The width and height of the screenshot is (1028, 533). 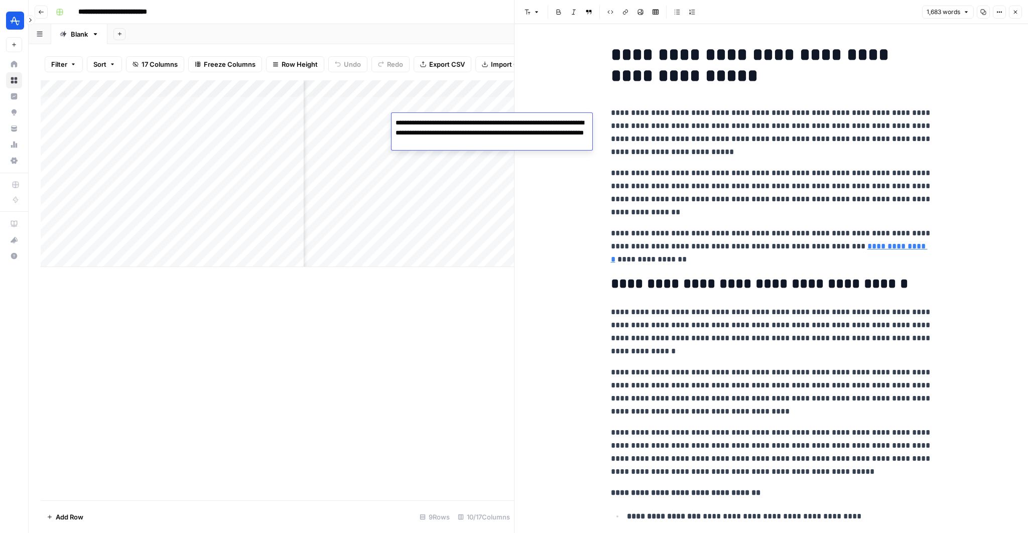 What do you see at coordinates (948, 12) in the screenshot?
I see `button: 1,683 words` at bounding box center [948, 12].